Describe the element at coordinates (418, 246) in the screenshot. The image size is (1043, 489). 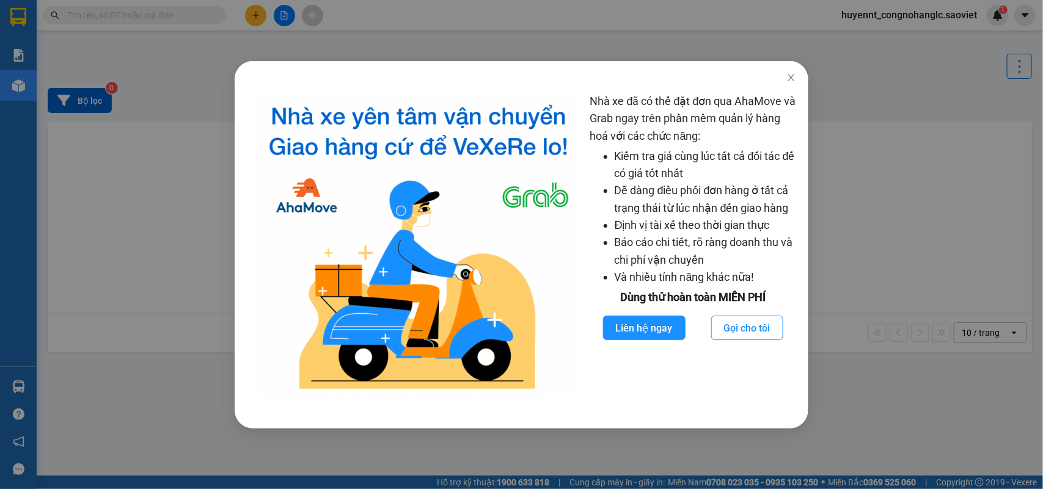
I see `img: logo` at that location.